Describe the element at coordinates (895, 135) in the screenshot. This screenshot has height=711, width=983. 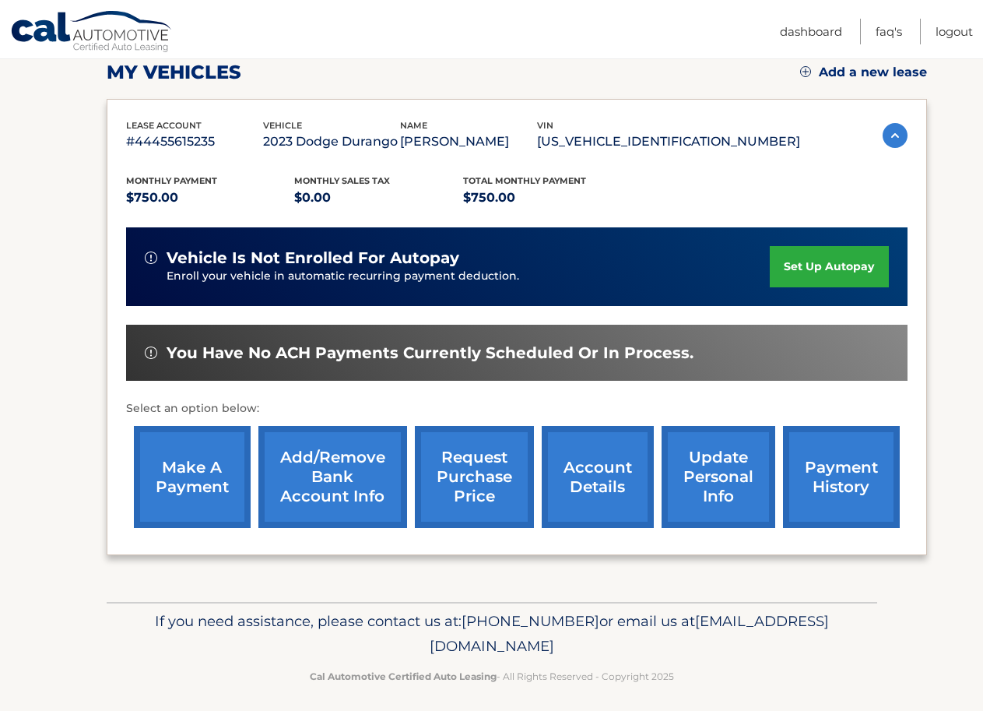
I see `img: accordion-active.svg` at that location.